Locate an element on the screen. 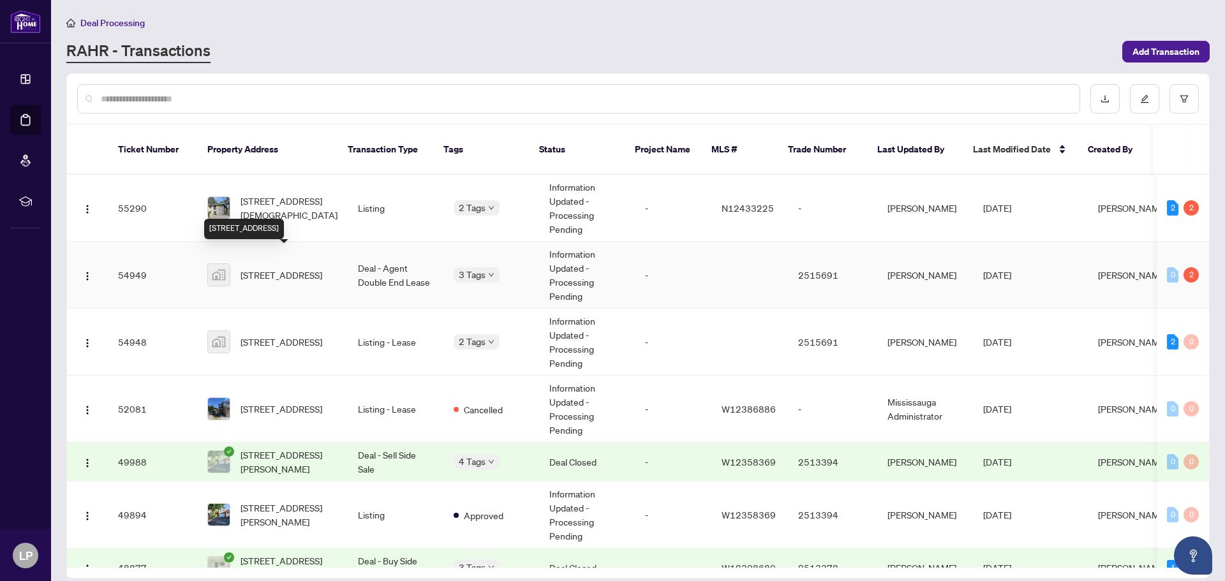  td: Deal - Sell Side Sale is located at coordinates (396, 462).